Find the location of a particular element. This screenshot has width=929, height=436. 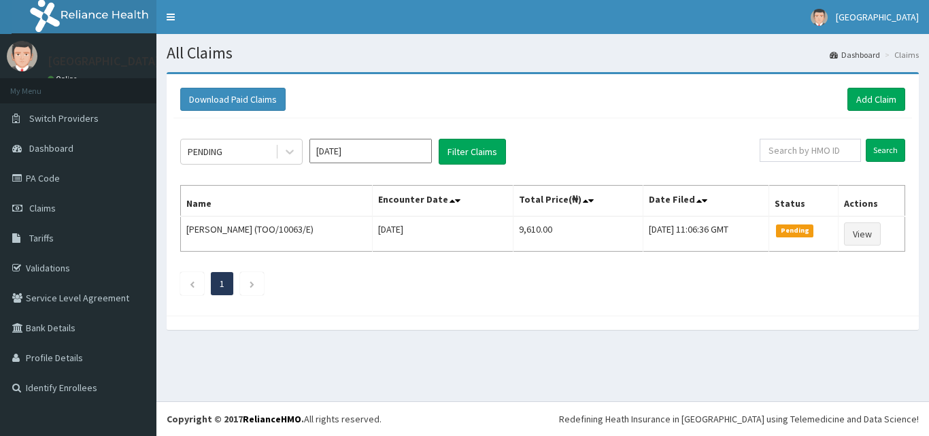

a: Add Claim is located at coordinates (876, 99).